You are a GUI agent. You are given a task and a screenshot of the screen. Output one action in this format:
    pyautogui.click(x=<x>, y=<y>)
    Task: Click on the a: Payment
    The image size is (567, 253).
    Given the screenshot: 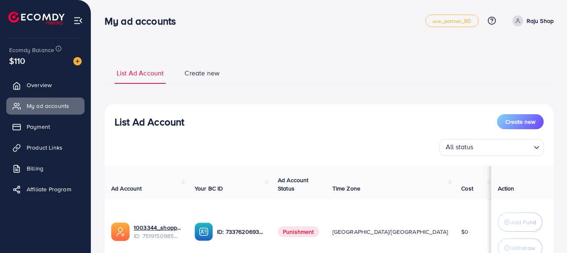 What is the action you would take?
    pyautogui.click(x=45, y=127)
    